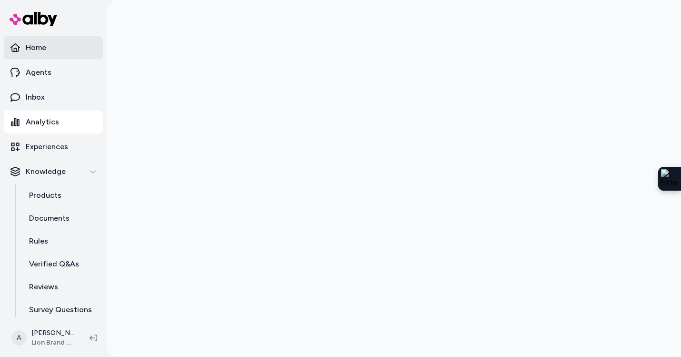 Image resolution: width=681 pixels, height=357 pixels. What do you see at coordinates (19, 338) in the screenshot?
I see `span: A` at bounding box center [19, 338].